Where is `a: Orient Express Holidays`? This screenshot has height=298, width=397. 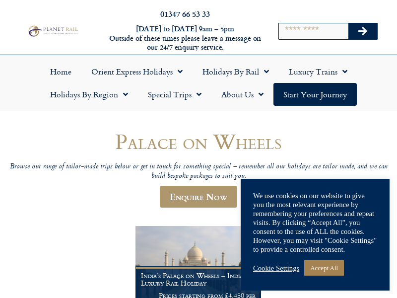 a: Orient Express Holidays is located at coordinates (137, 72).